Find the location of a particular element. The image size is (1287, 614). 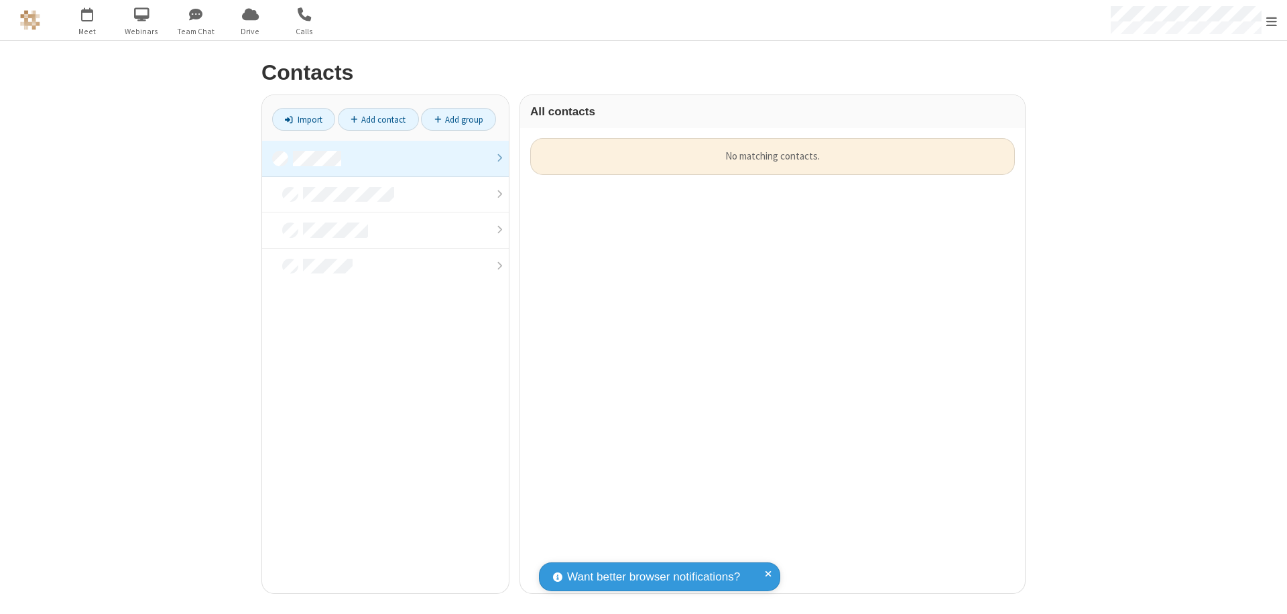

span: Want better browser notifications? is located at coordinates (654, 577).